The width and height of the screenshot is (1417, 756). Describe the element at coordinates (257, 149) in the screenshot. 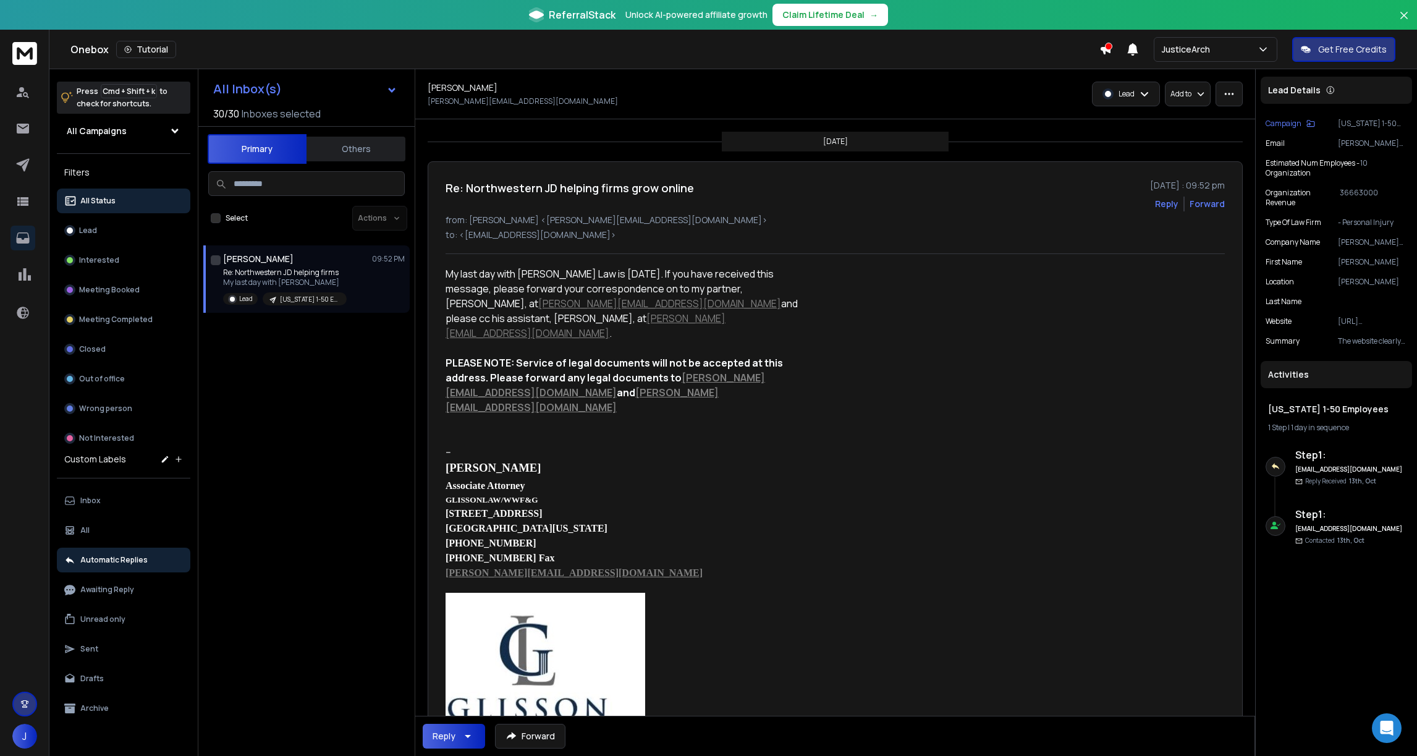

I see `button: Primary` at that location.